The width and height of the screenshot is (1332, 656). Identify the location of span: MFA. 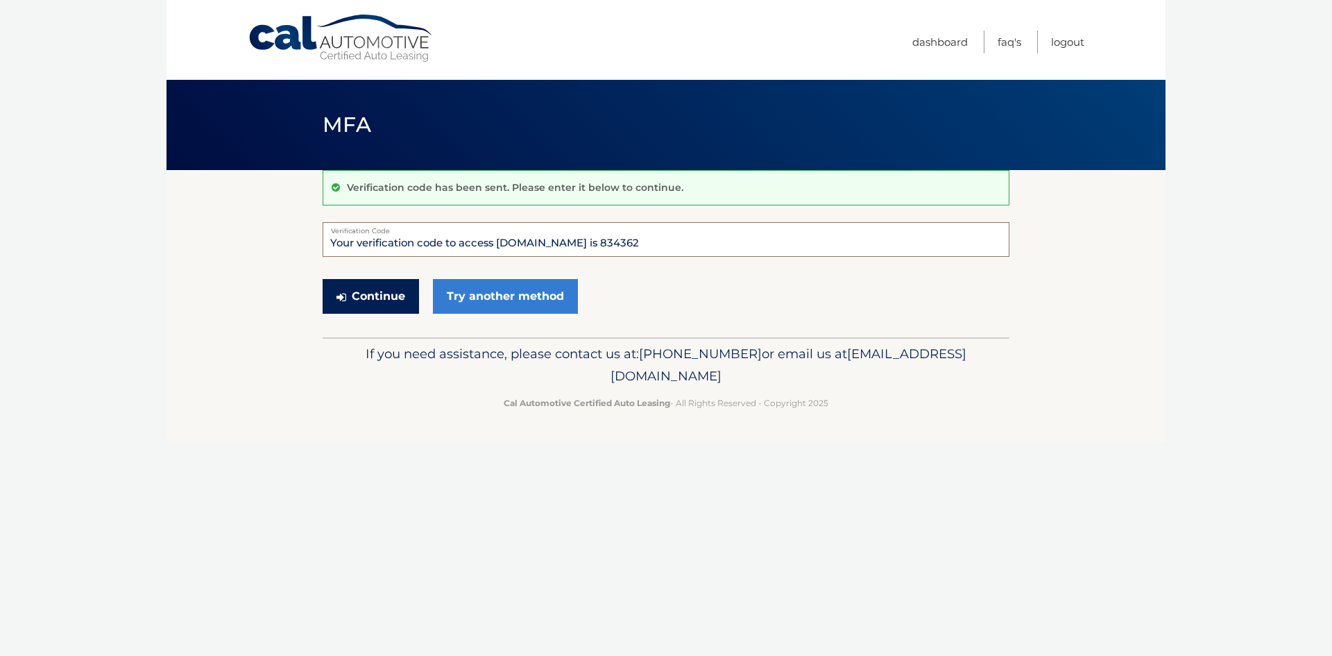
(347, 124).